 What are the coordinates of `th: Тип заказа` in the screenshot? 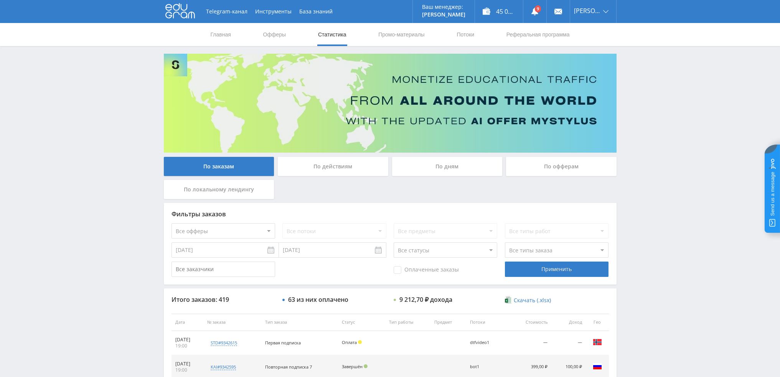 It's located at (300, 322).